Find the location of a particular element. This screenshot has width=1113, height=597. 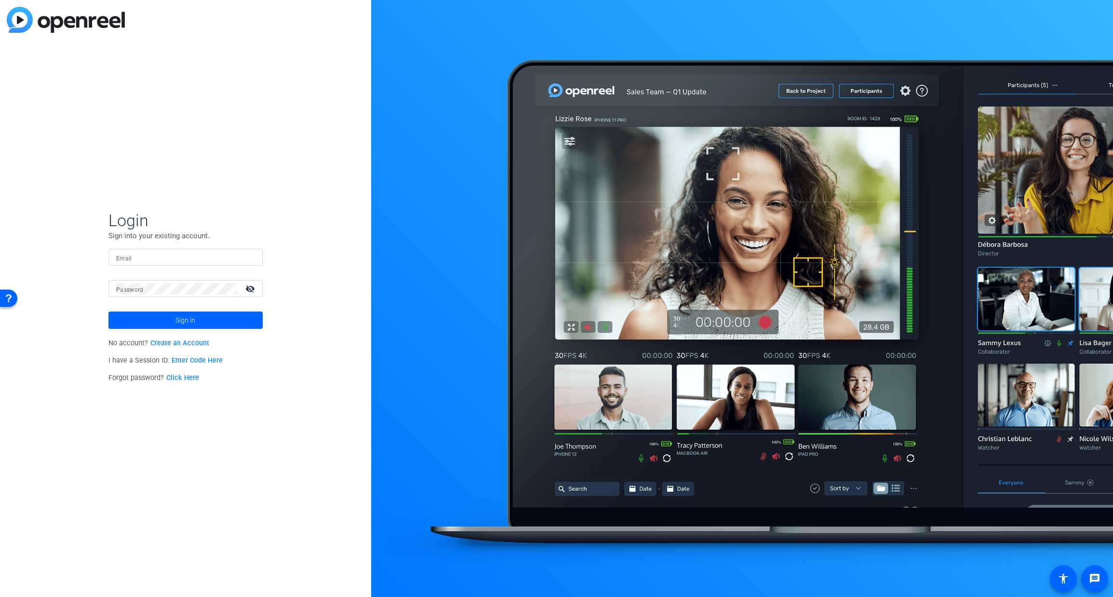

mat-icon: message is located at coordinates (1095, 579).